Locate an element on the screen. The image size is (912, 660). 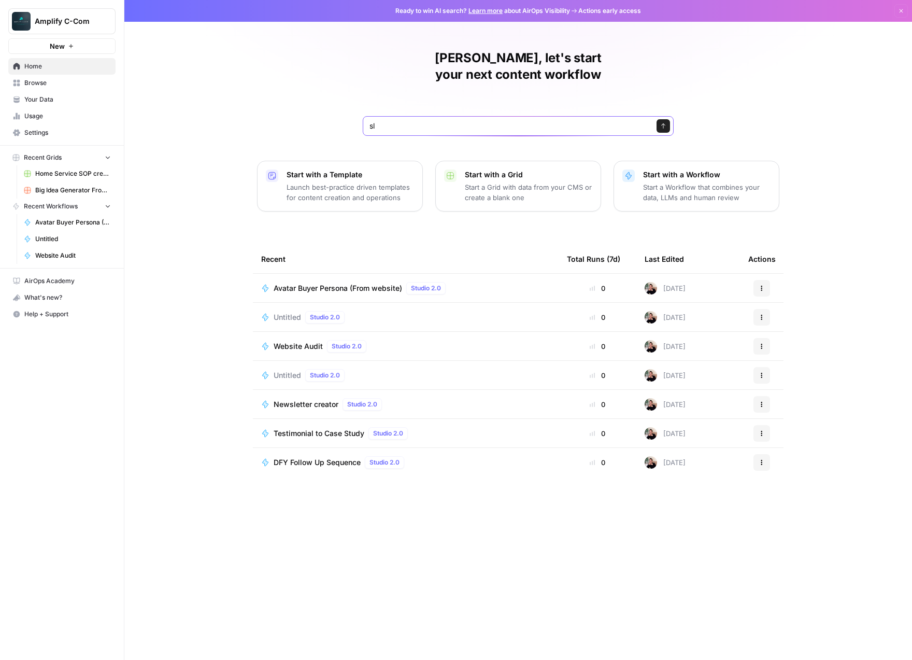
a: Website AuditStudio 2.0 is located at coordinates (406, 346).